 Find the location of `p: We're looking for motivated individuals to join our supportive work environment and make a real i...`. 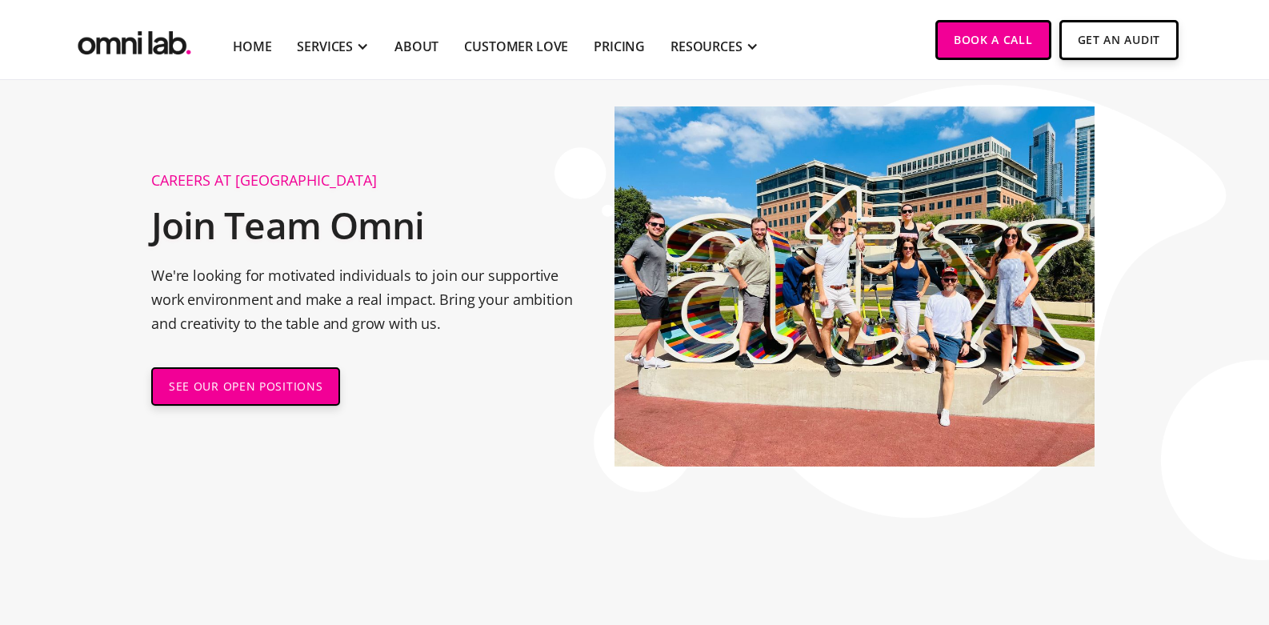

p: We're looking for motivated individuals to join our supportive work environment and make a real i... is located at coordinates (371, 299).